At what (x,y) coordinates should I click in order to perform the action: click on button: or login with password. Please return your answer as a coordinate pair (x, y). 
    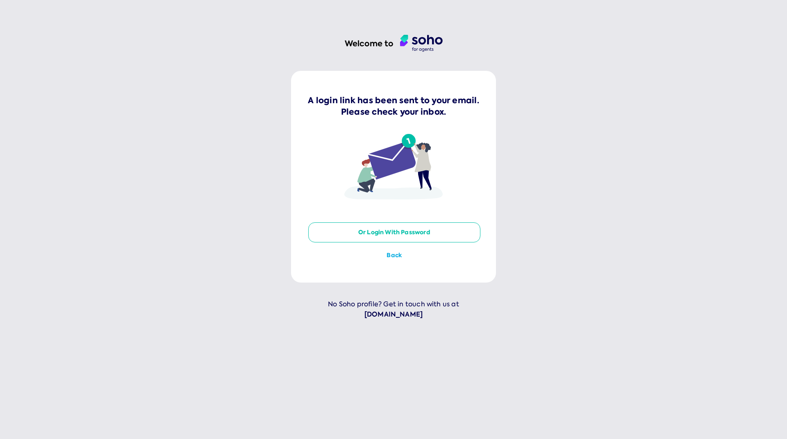
    Looking at the image, I should click on (394, 233).